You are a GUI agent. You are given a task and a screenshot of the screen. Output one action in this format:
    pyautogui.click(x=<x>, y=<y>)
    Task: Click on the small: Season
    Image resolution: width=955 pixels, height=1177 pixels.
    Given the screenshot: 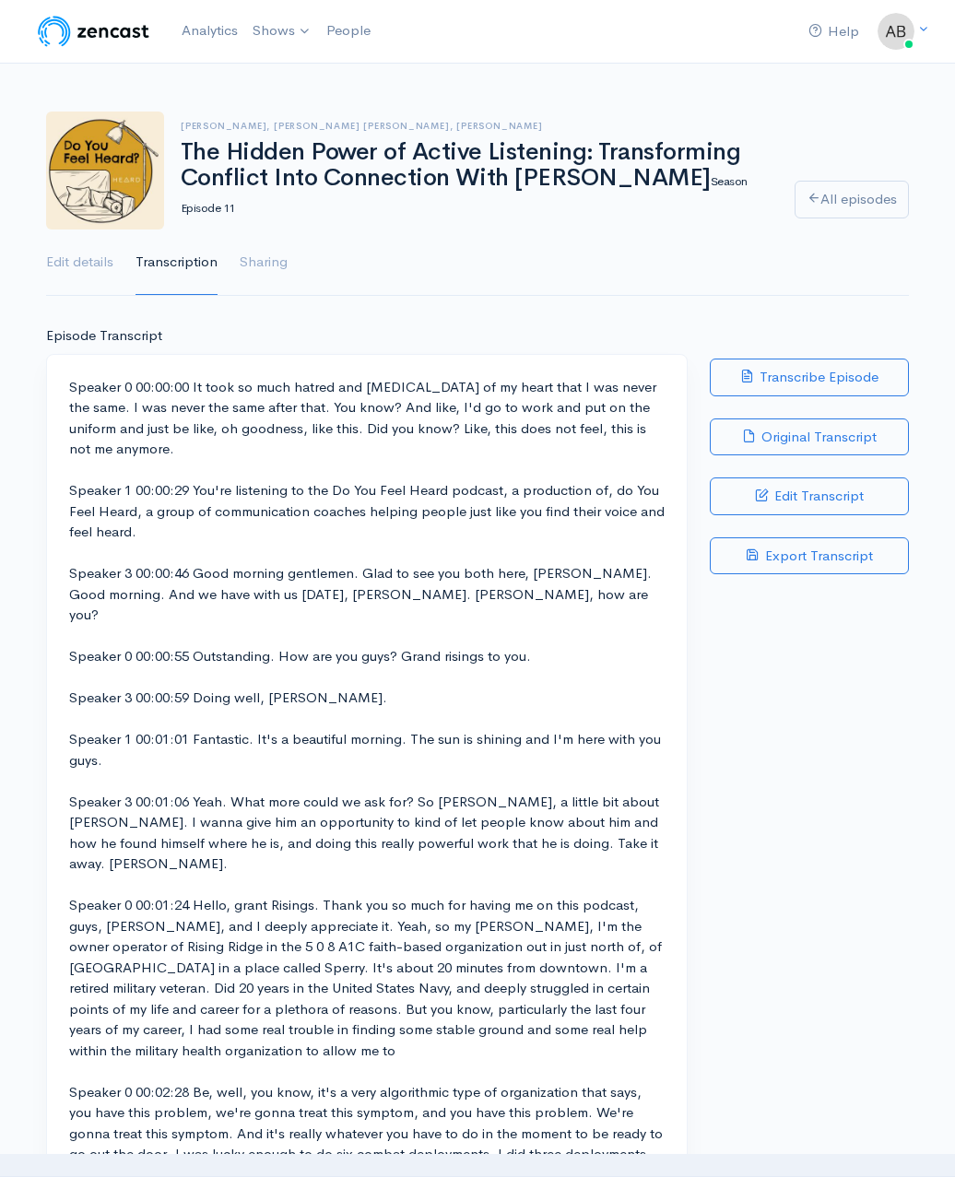 What is the action you would take?
    pyautogui.click(x=729, y=181)
    